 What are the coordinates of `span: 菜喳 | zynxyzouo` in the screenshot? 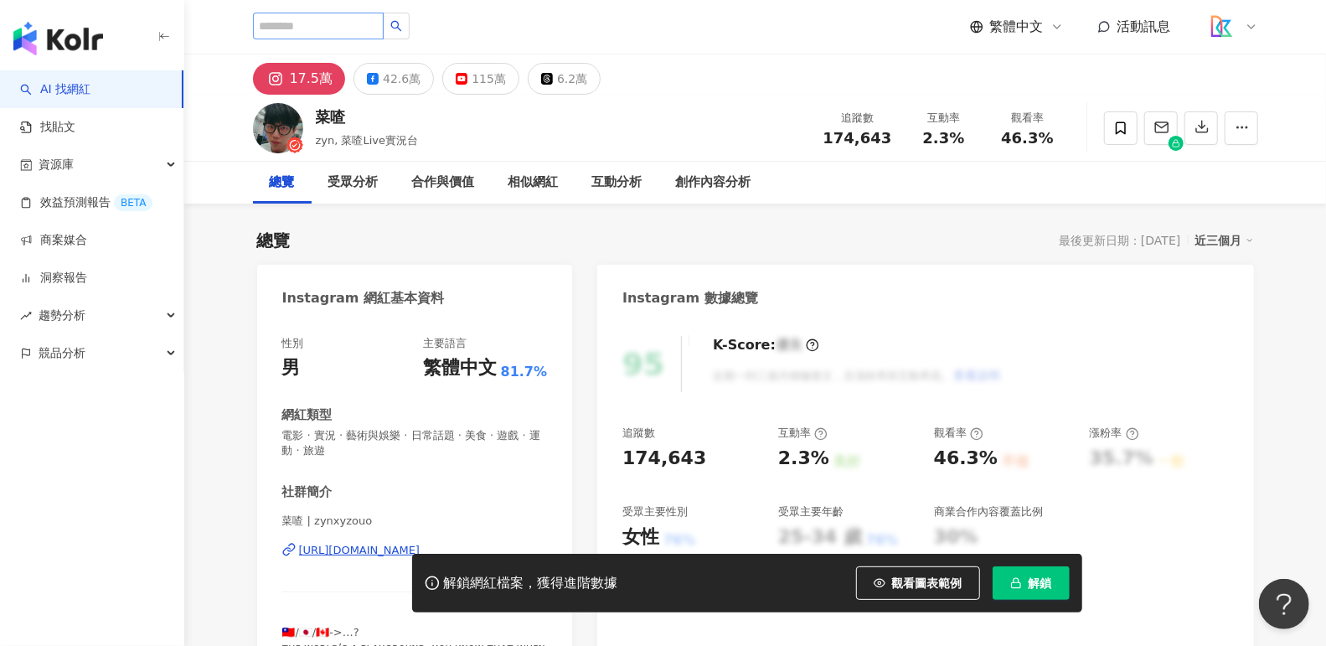 It's located at (415, 521).